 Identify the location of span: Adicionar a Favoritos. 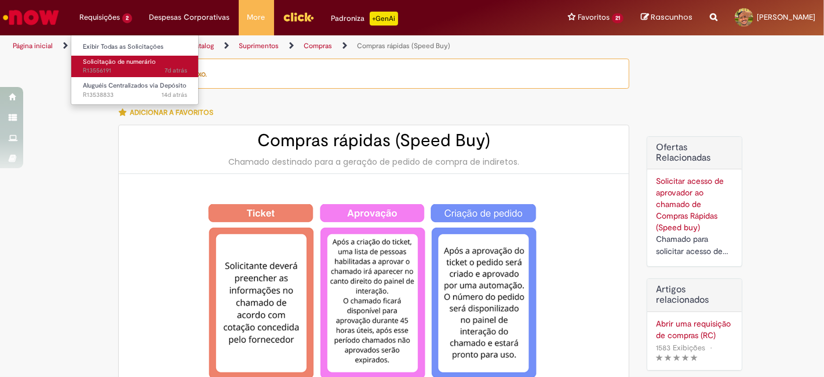
(172, 112).